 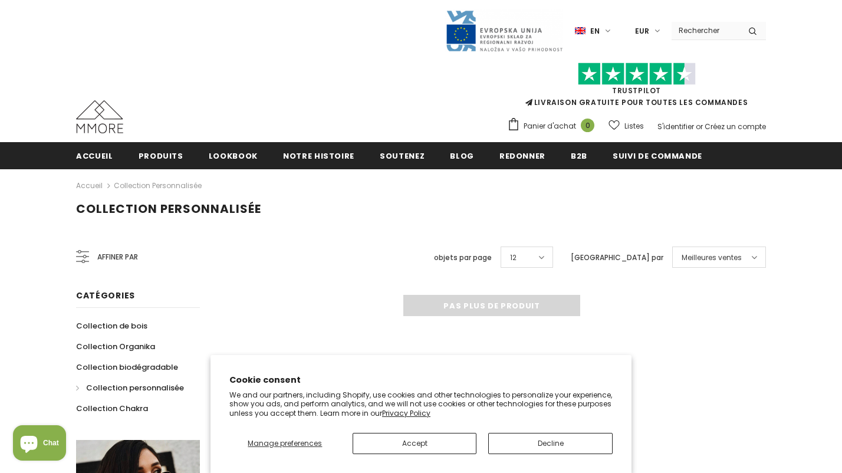 What do you see at coordinates (285, 443) in the screenshot?
I see `span: Manage preferences` at bounding box center [285, 443].